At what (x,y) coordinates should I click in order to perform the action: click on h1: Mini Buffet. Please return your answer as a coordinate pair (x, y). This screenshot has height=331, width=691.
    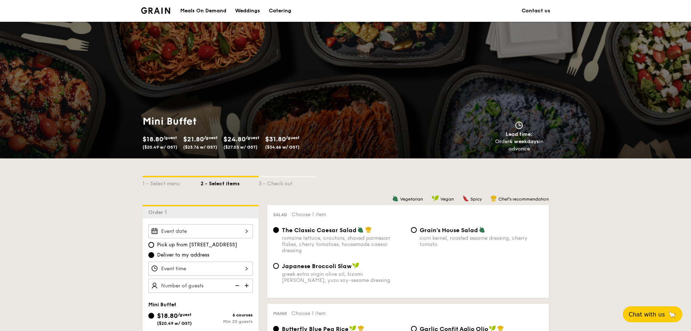
    Looking at the image, I should click on (243, 121).